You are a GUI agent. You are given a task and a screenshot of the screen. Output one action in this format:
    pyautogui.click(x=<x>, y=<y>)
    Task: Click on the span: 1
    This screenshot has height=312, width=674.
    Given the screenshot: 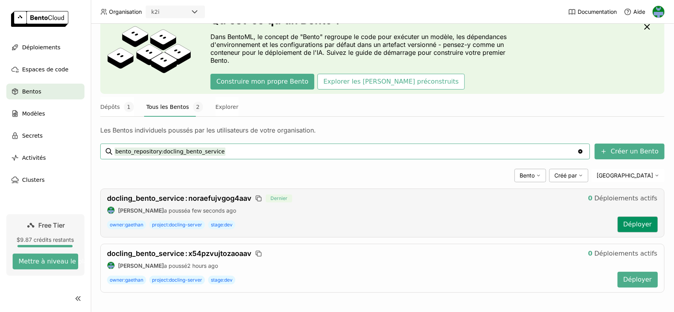 What is the action you would take?
    pyautogui.click(x=129, y=107)
    